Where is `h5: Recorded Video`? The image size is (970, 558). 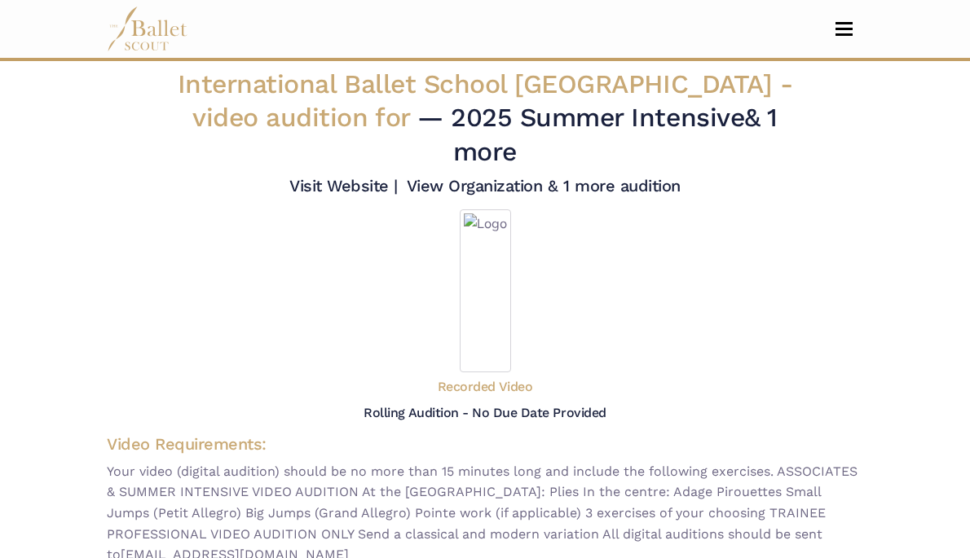 h5: Recorded Video is located at coordinates (485, 387).